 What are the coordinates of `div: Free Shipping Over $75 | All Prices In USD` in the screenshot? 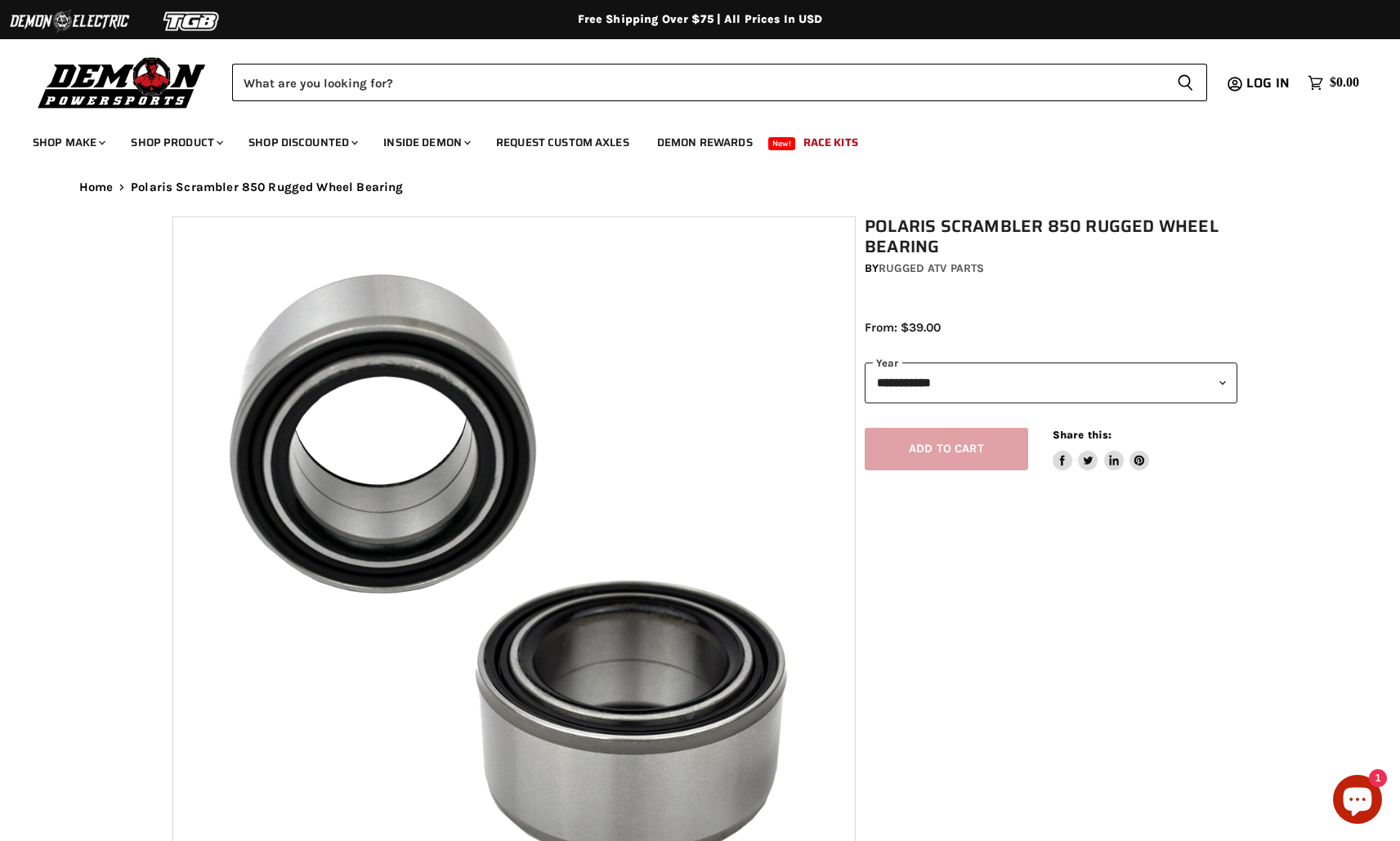 It's located at (700, 20).